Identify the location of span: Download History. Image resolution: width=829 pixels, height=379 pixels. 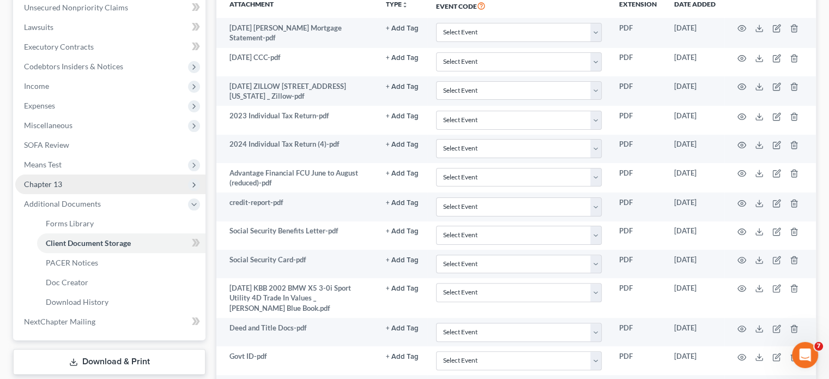
(77, 301).